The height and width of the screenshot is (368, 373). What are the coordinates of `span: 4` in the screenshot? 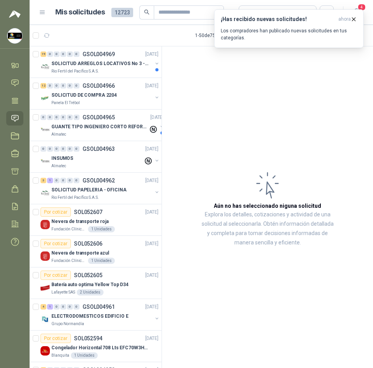 It's located at (362, 7).